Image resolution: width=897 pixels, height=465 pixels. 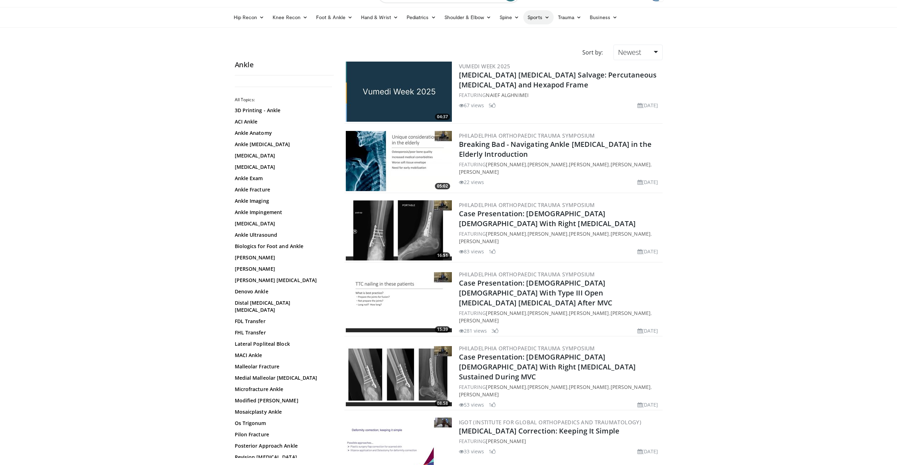 I want to click on a: Hand & Wrist, so click(x=379, y=17).